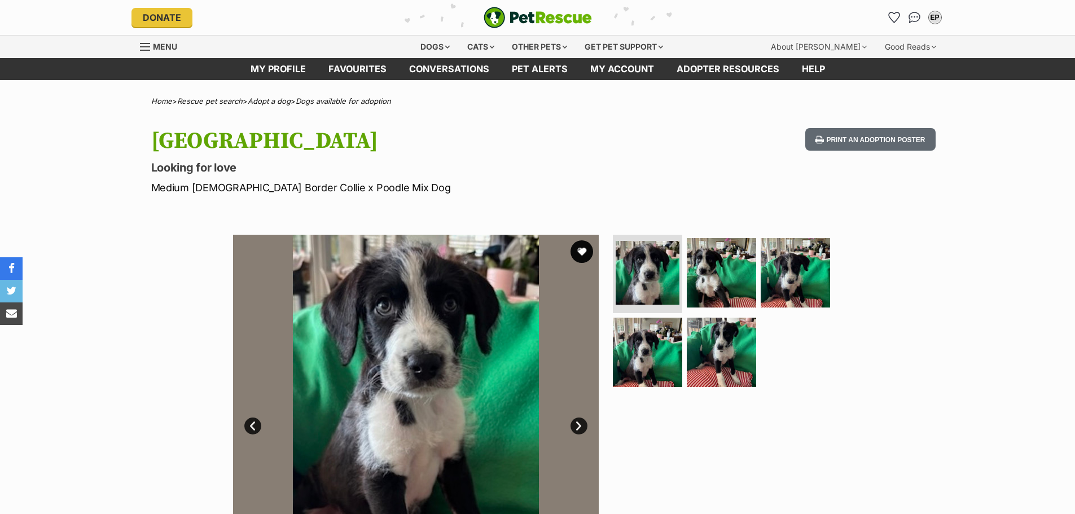  I want to click on div: Other pets, so click(539, 47).